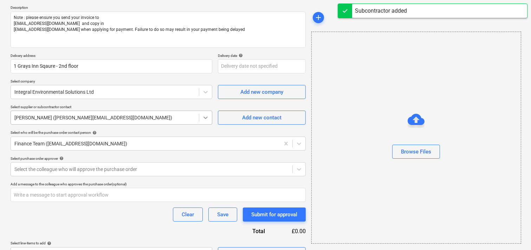 This screenshot has width=531, height=250. Describe the element at coordinates (111, 108) in the screenshot. I see `p: Select supplier or subcontractor contact` at that location.